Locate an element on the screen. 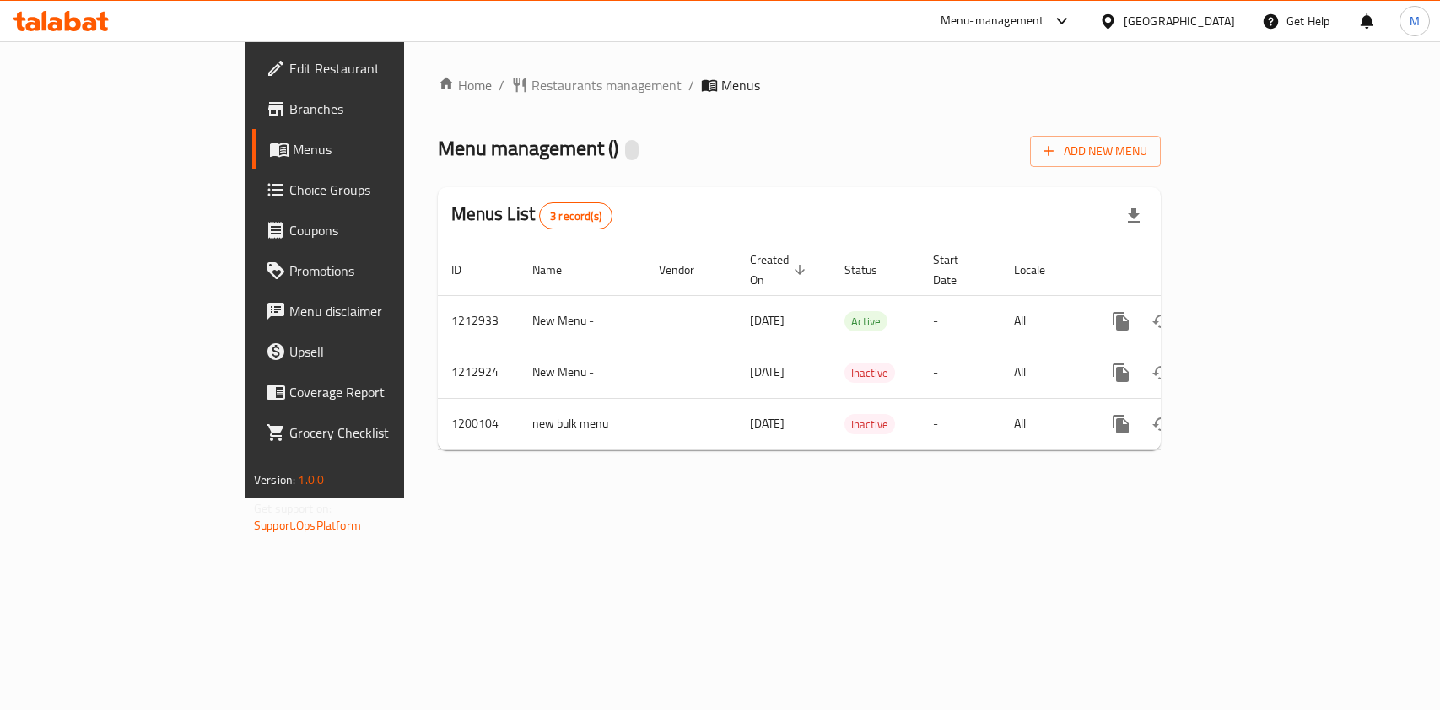 This screenshot has width=1440, height=710. a: Support.OpsPlatform is located at coordinates (307, 526).